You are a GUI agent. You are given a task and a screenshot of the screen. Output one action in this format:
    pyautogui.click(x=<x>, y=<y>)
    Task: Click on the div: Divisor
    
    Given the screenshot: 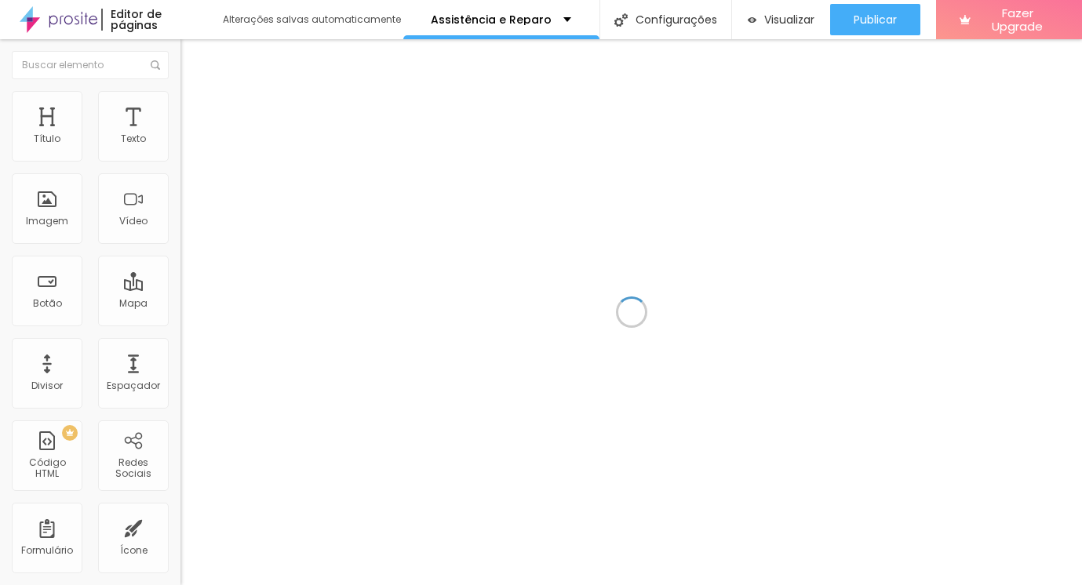 What is the action you would take?
    pyautogui.click(x=47, y=386)
    